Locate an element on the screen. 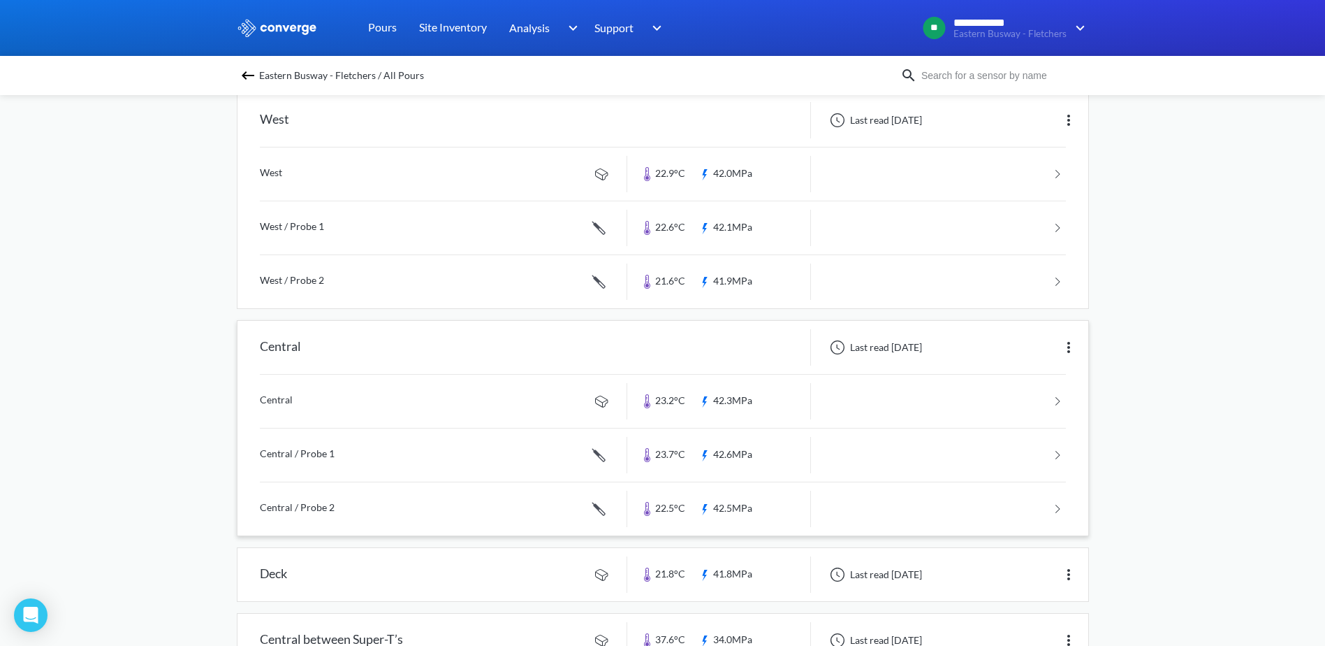  input: Search for a sensor by name is located at coordinates (1002, 75).